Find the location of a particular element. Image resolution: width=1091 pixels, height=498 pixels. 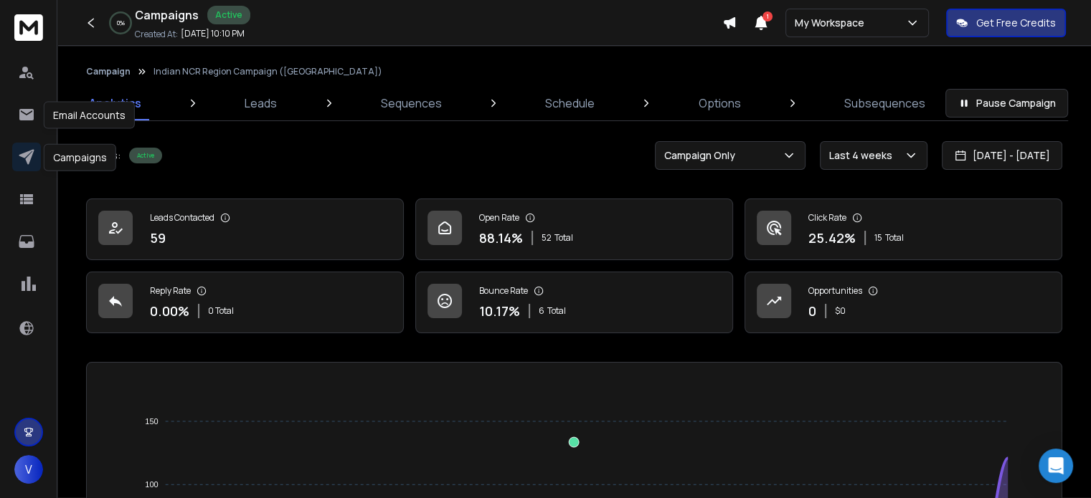

p: Analytics is located at coordinates (115, 103).